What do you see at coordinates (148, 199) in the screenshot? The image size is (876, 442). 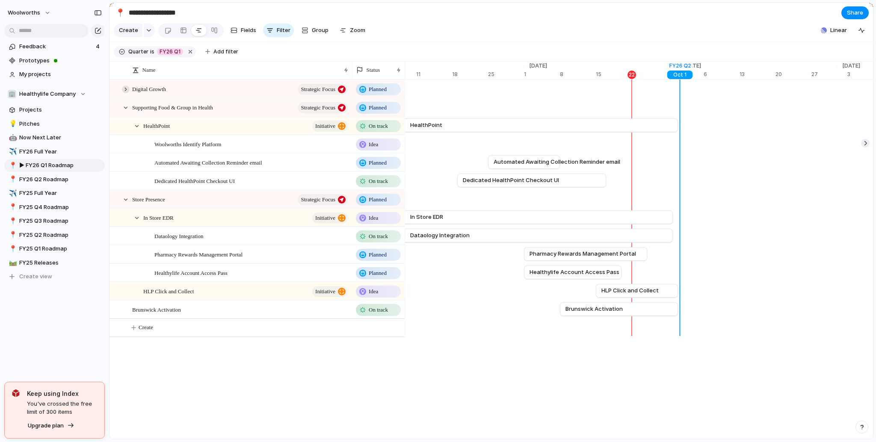 I see `span: Store Presence` at bounding box center [148, 199].